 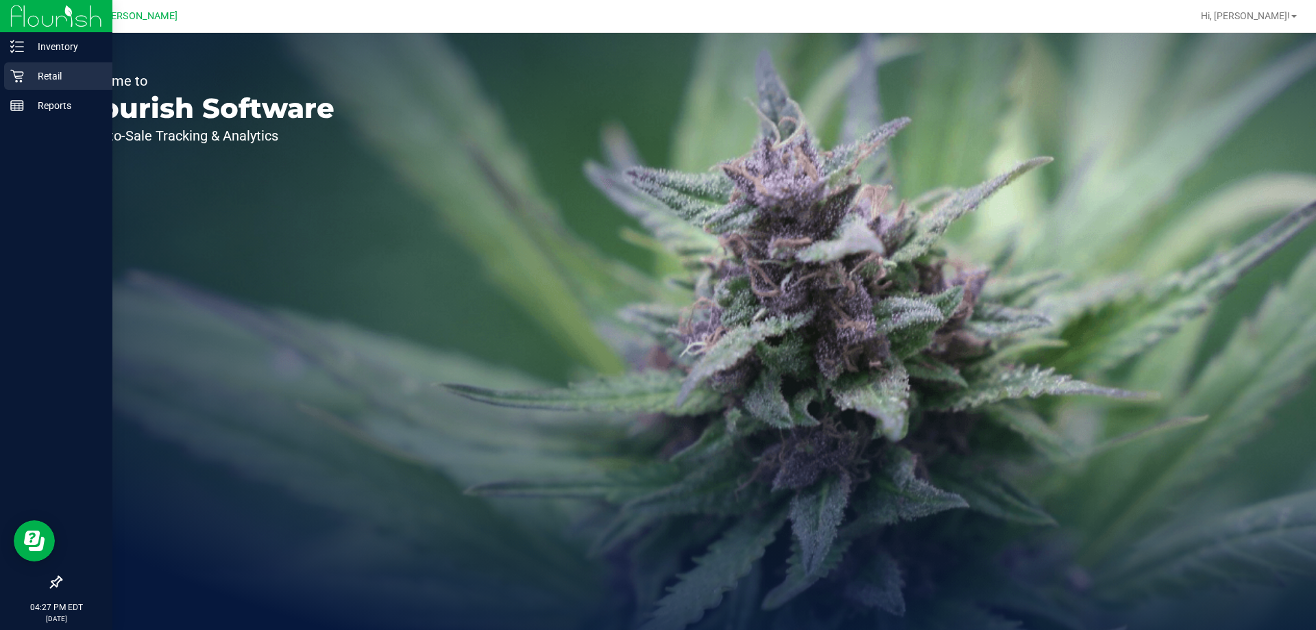 I want to click on p: Inventory, so click(x=65, y=47).